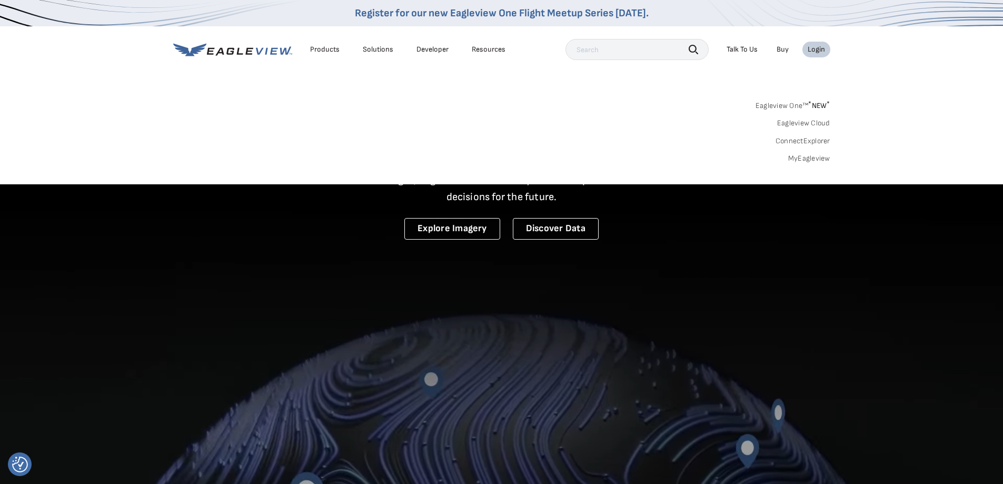  Describe the element at coordinates (20, 464) in the screenshot. I see `button: Consent Preferences` at that location.